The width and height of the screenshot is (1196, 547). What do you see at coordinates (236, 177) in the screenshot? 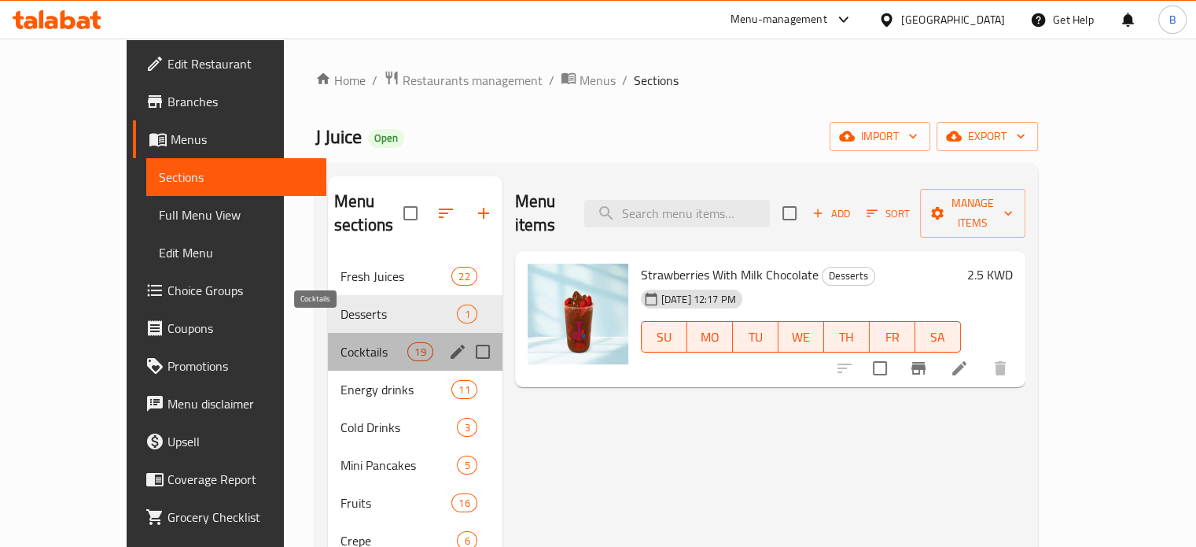
I see `span: Sections` at bounding box center [236, 177].